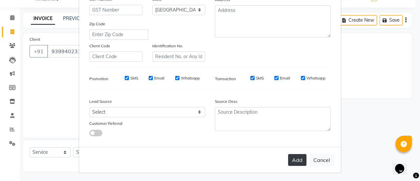 The width and height of the screenshot is (420, 181). What do you see at coordinates (179, 56) in the screenshot?
I see `input: Resident No. or Any Id` at bounding box center [179, 56].